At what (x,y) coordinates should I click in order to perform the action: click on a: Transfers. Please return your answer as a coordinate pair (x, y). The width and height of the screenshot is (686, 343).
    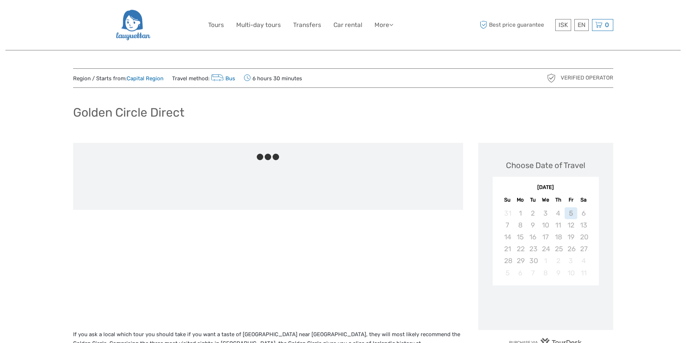
    Looking at the image, I should click on (307, 25).